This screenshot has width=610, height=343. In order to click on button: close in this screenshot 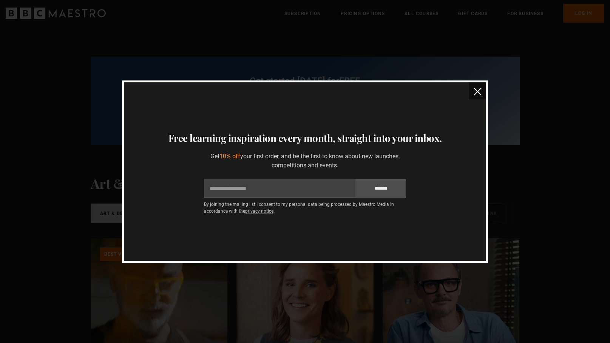, I will do `click(478, 91)`.